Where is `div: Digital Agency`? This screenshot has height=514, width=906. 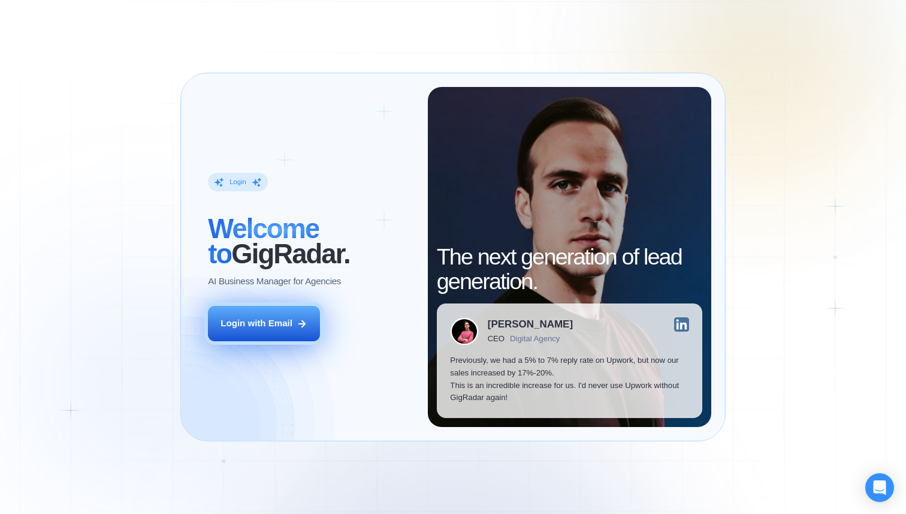
div: Digital Agency is located at coordinates (535, 338).